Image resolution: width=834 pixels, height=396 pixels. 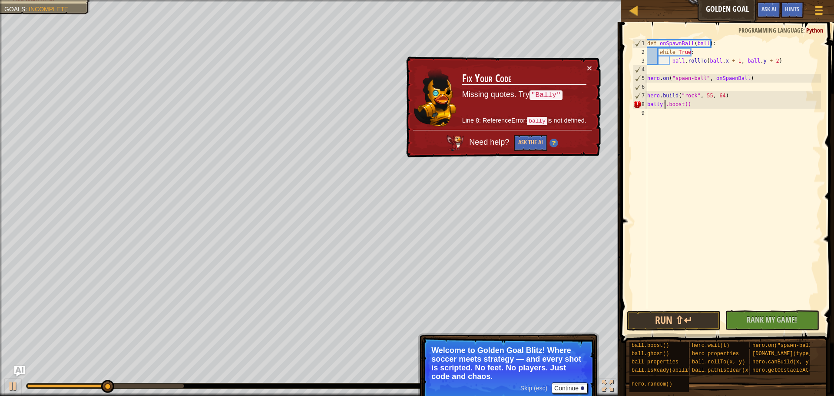 I want to click on div: 4, so click(x=640, y=70).